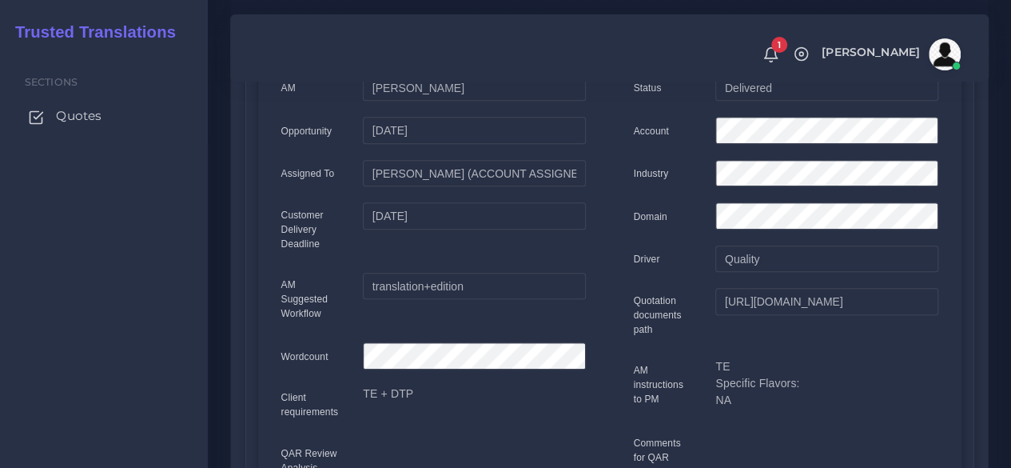 Image resolution: width=1011 pixels, height=468 pixels. Describe the element at coordinates (78, 116) in the screenshot. I see `span: Quotes` at that location.